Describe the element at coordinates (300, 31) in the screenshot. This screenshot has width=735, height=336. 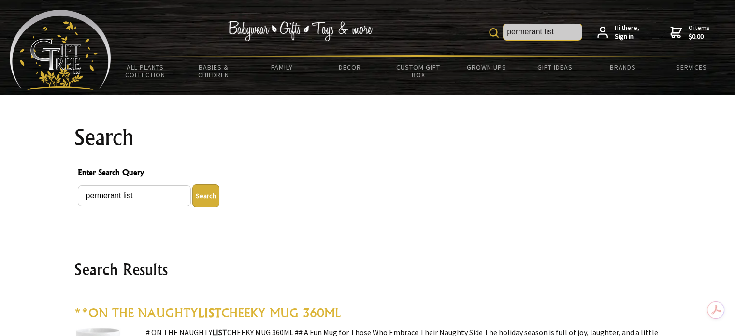
I see `img: Babywear - Gifts - Toys & more` at that location.